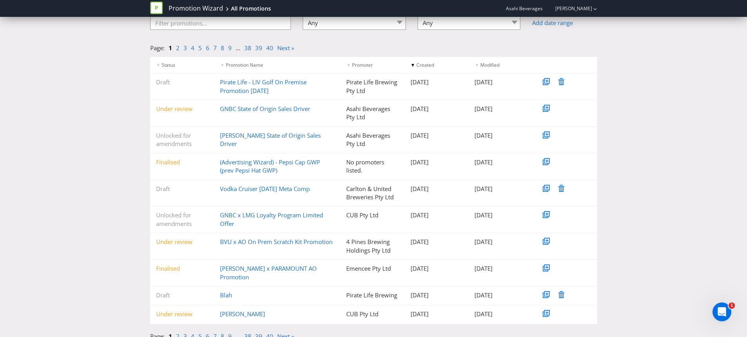  I want to click on a: 38, so click(248, 48).